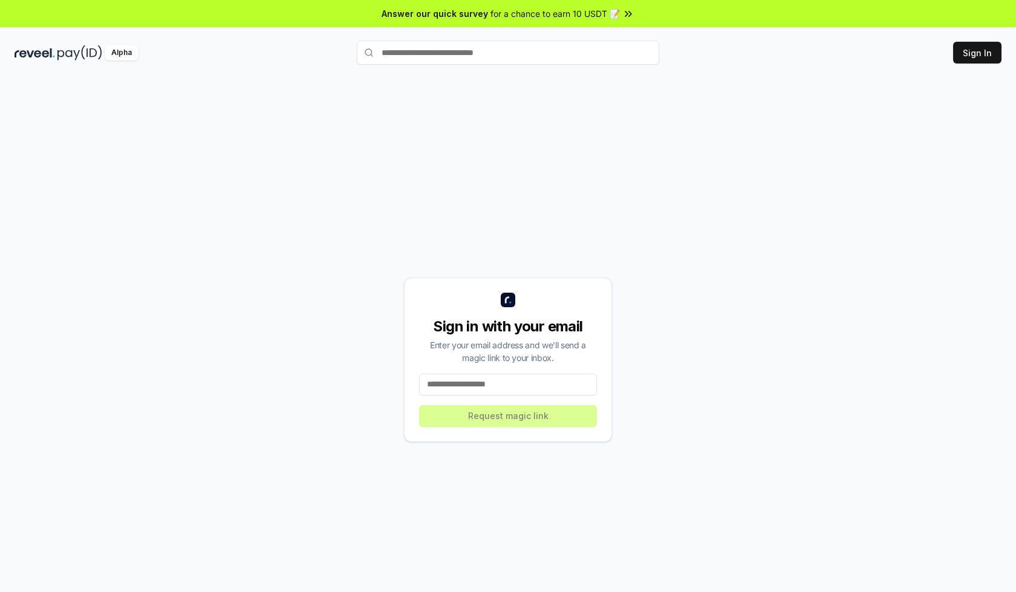 This screenshot has width=1016, height=592. I want to click on button: Sign In, so click(977, 53).